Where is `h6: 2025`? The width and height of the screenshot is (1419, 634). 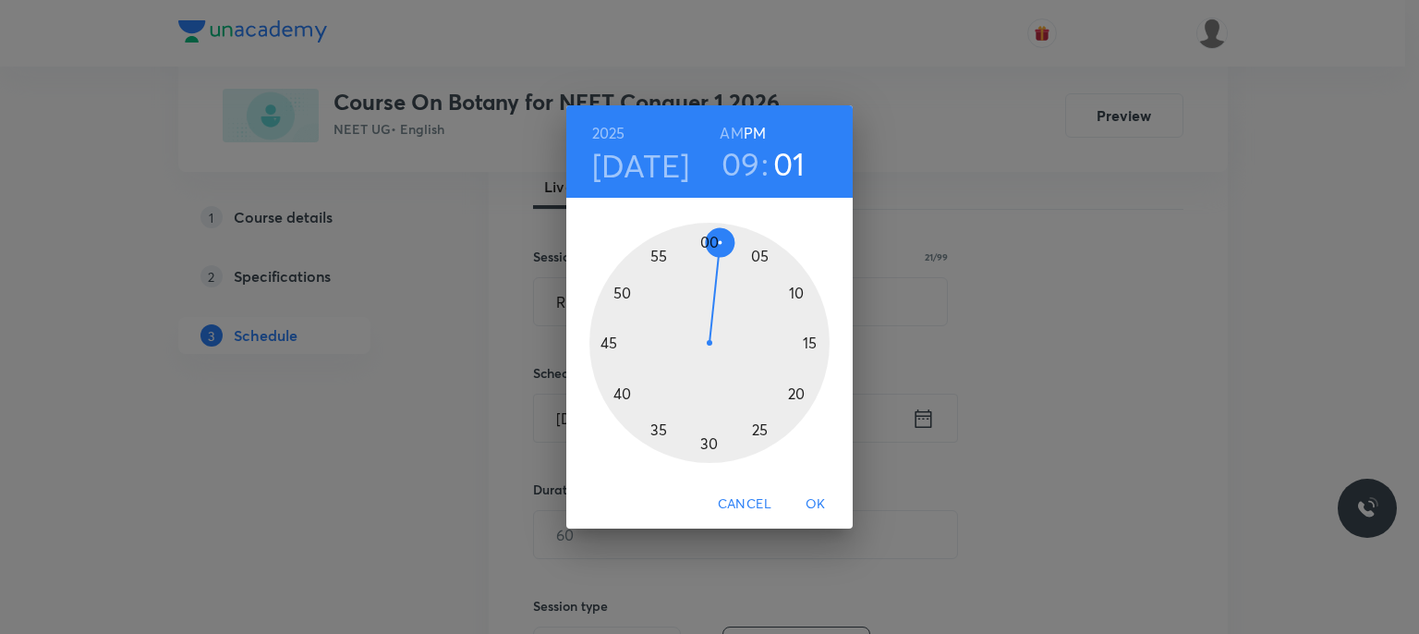
h6: 2025 is located at coordinates (609, 133).